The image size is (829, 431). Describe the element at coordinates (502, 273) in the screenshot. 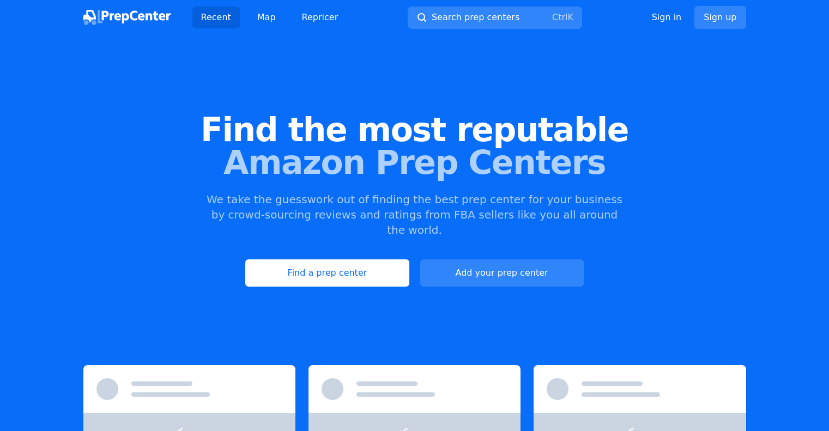

I see `a: Add your prep center` at that location.